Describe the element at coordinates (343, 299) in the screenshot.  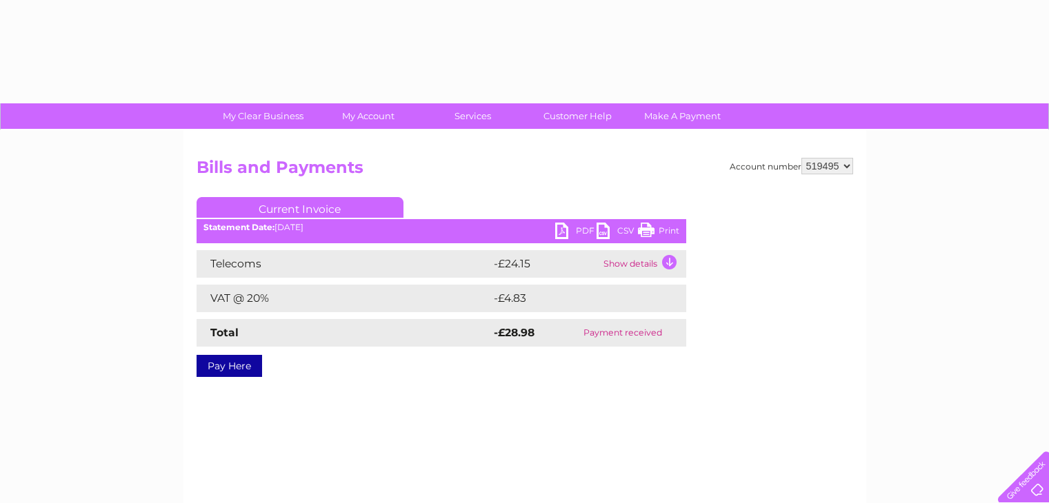
I see `td: VAT @ 20%` at that location.